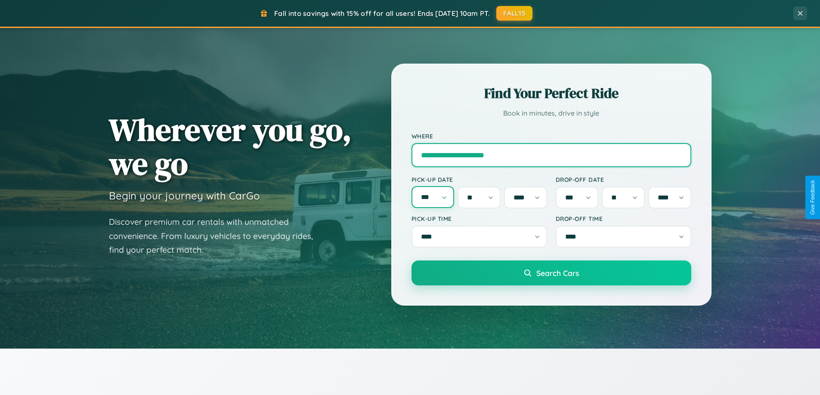 The width and height of the screenshot is (820, 395). What do you see at coordinates (551, 93) in the screenshot?
I see `h2: Find Your Perfect Ride` at bounding box center [551, 93].